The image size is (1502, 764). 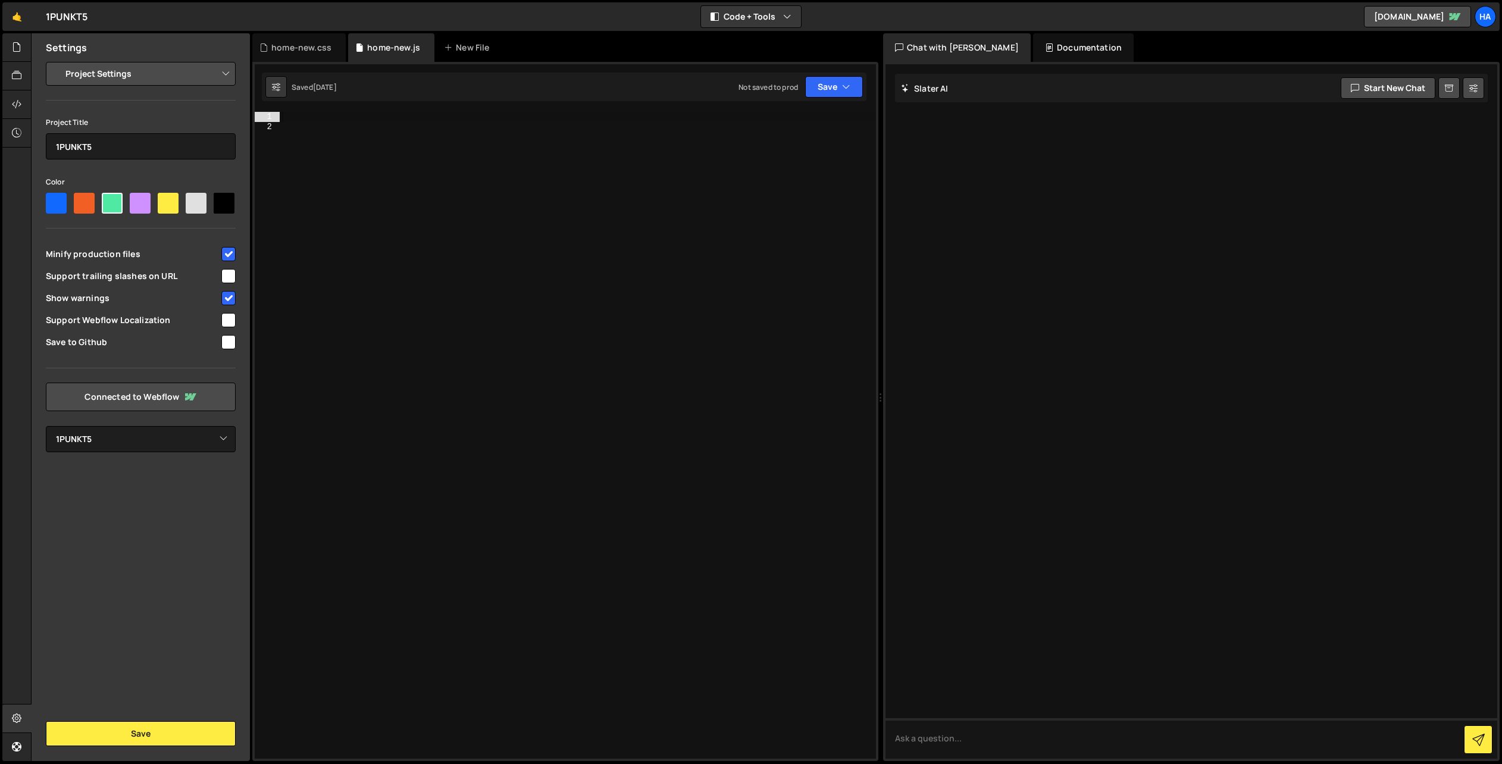 What do you see at coordinates (66, 48) in the screenshot?
I see `h2: Settings` at bounding box center [66, 48].